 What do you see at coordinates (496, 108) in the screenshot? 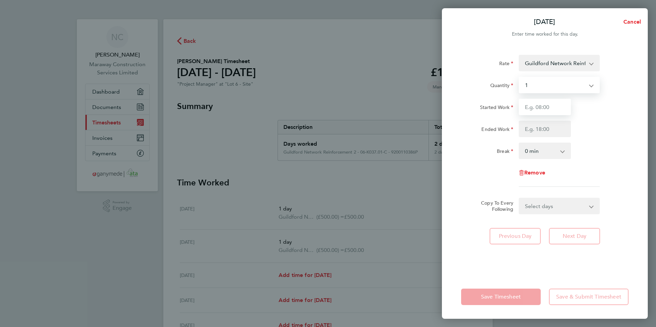
I see `label: Started Work` at bounding box center [496, 108].